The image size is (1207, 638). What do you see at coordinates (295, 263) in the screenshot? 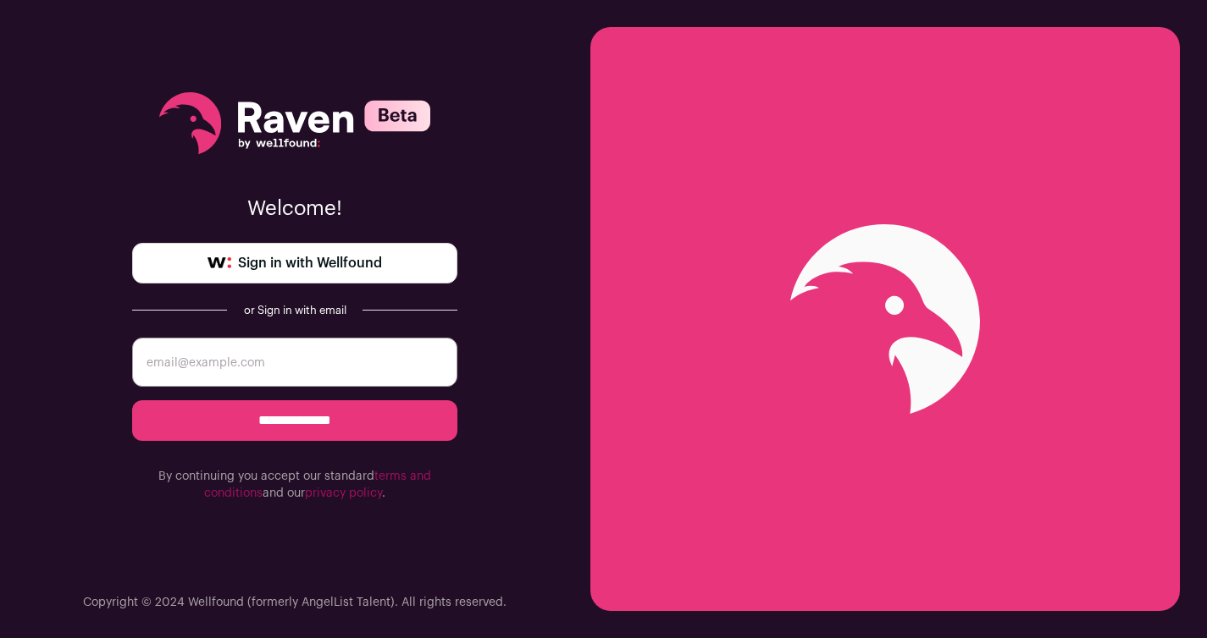
I see `a: Sign in with Wellfound` at bounding box center [295, 263].